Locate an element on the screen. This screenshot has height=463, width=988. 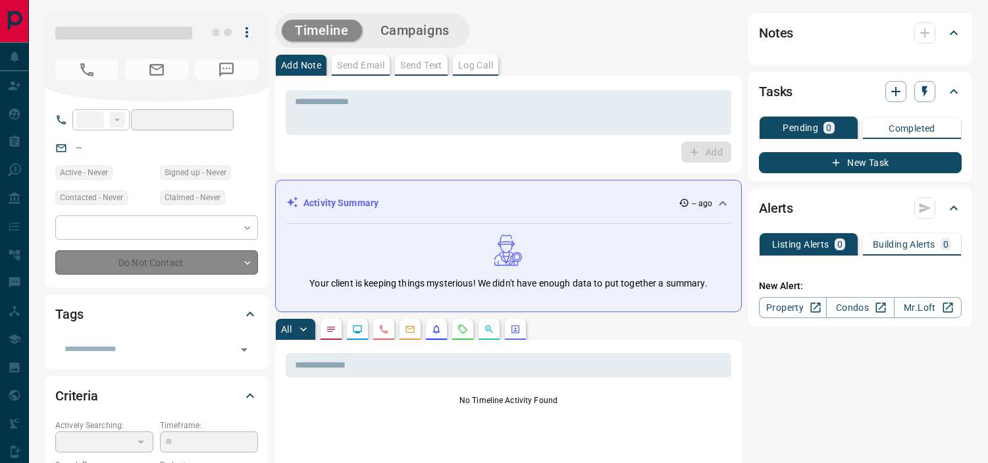
div: Tags is located at coordinates (157, 314).